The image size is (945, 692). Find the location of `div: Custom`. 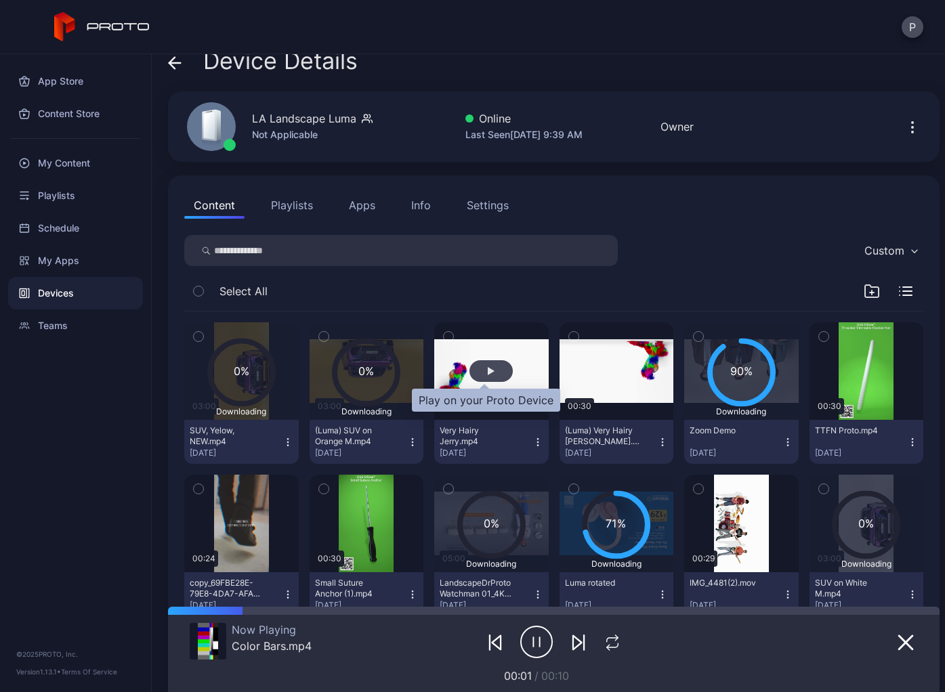

div: Custom is located at coordinates (884, 251).